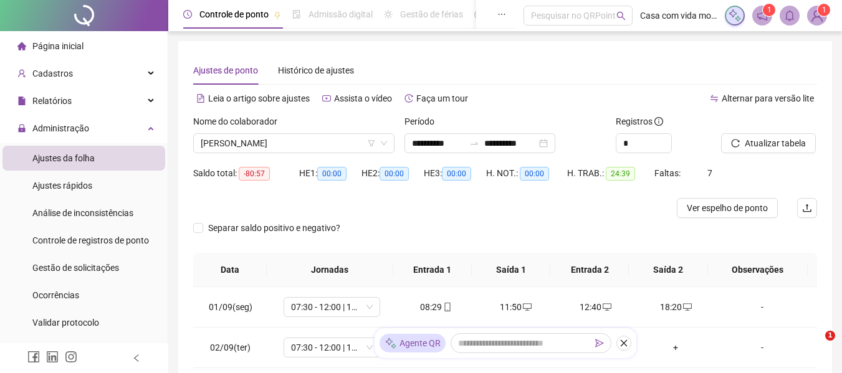 This screenshot has height=373, width=842. What do you see at coordinates (388, 14) in the screenshot?
I see `span: sun` at bounding box center [388, 14].